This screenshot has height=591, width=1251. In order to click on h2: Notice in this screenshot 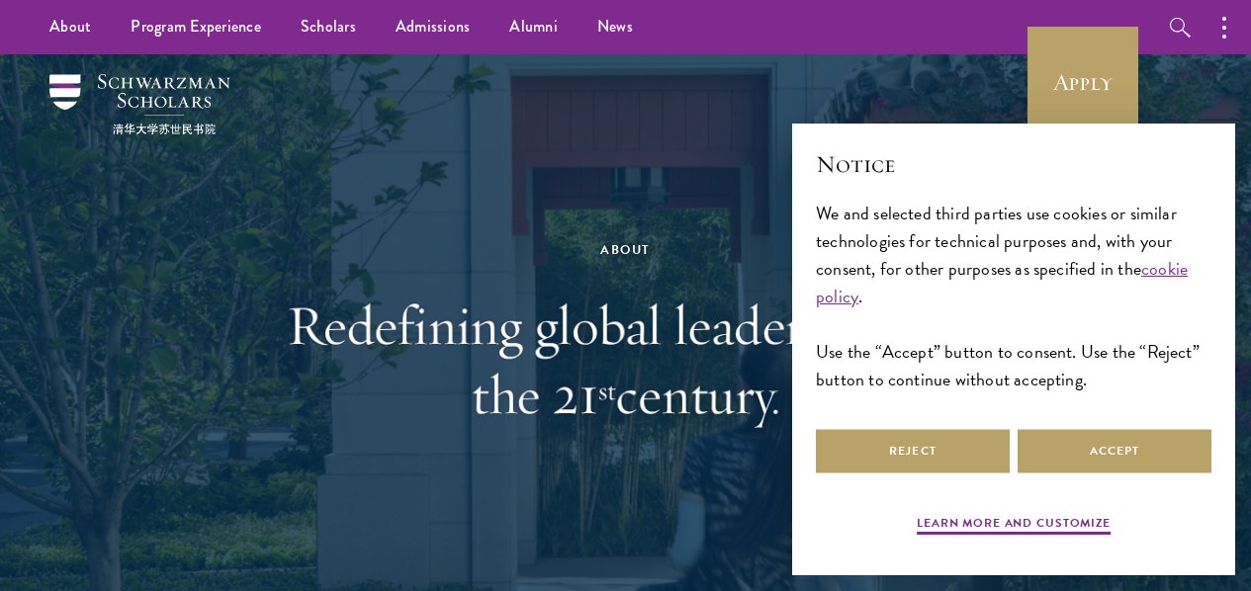, I will do `click(1014, 164)`.